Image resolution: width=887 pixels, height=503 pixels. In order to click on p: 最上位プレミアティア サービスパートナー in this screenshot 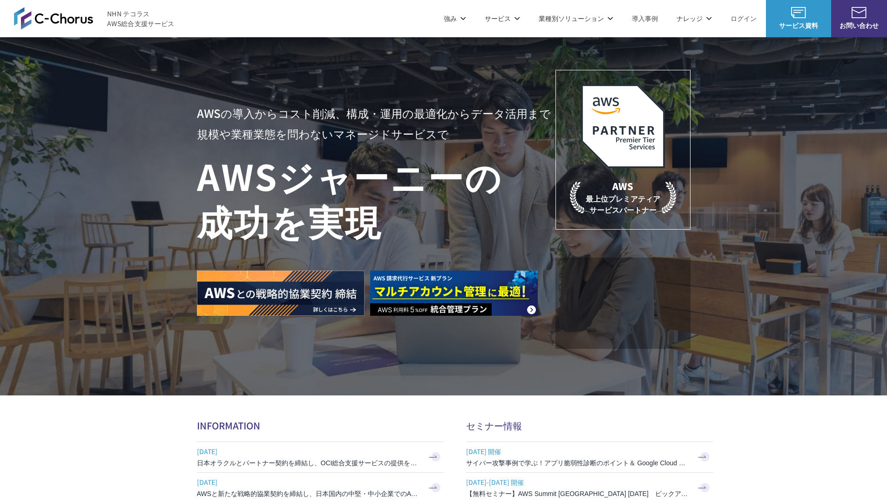, I will do `click(623, 197)`.